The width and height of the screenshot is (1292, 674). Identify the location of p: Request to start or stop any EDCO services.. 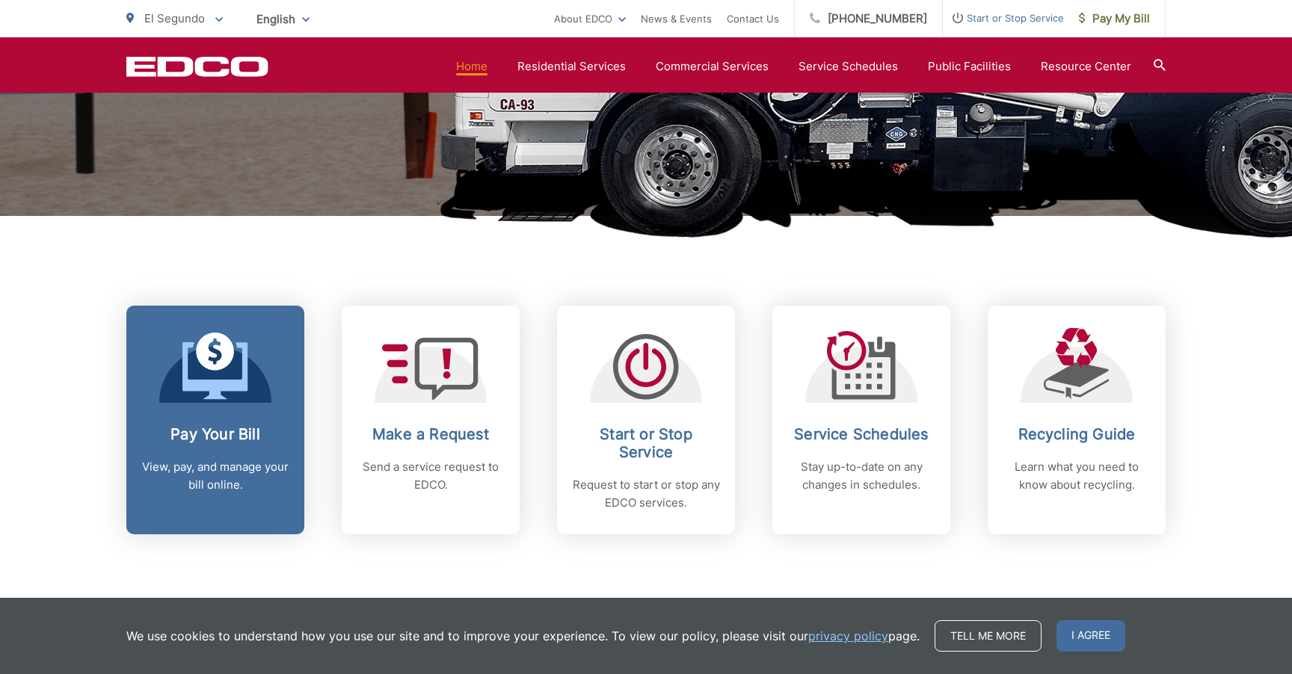
(646, 494).